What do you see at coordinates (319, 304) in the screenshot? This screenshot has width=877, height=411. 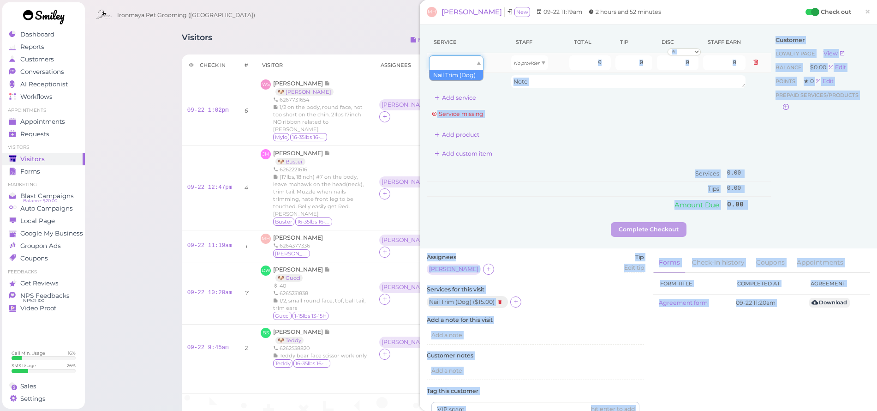 I see `span: 1/2, small round face, tbf, ball tail, trim ears` at bounding box center [319, 304].